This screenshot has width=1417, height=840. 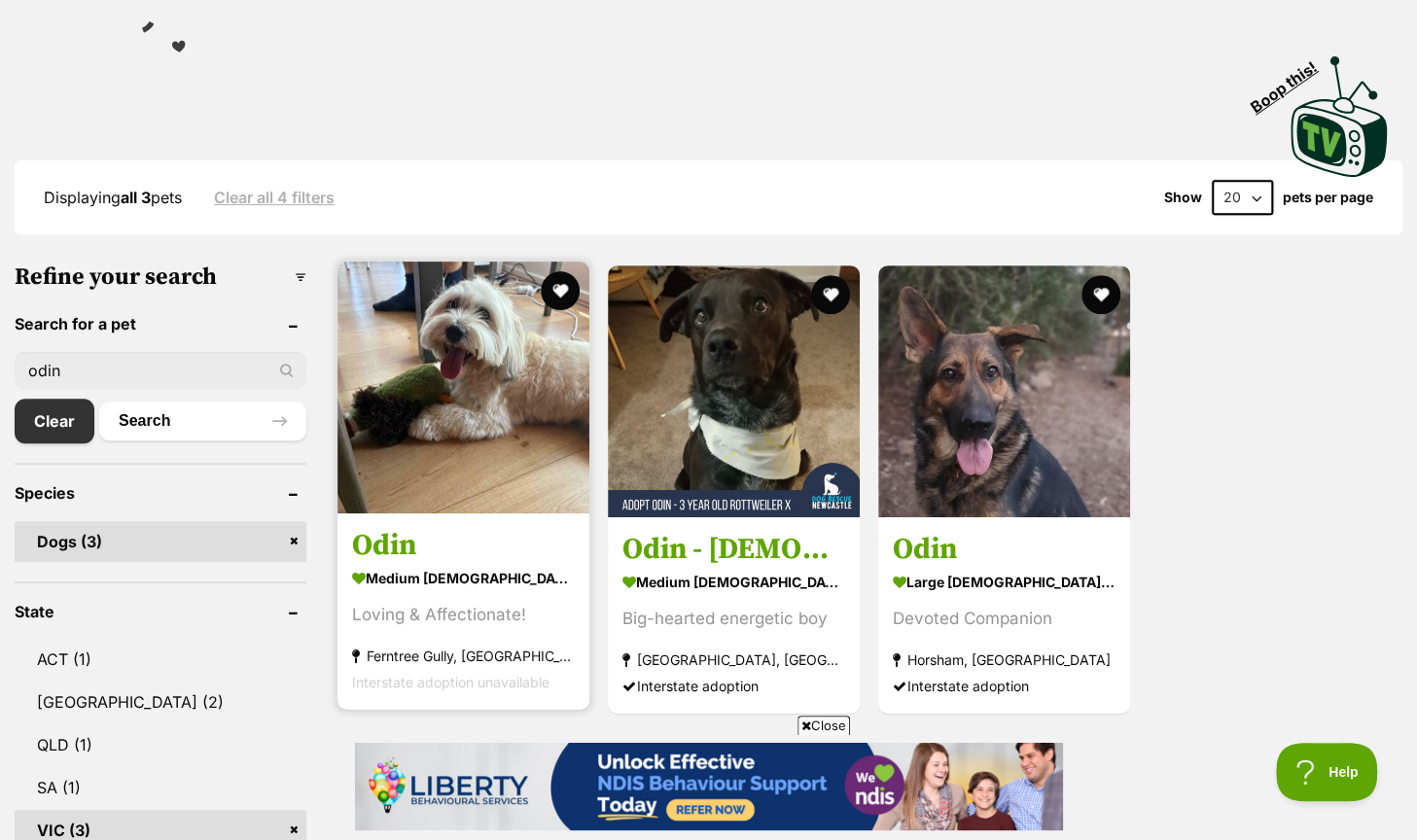 What do you see at coordinates (202, 421) in the screenshot?
I see `button: Search` at bounding box center [202, 421].